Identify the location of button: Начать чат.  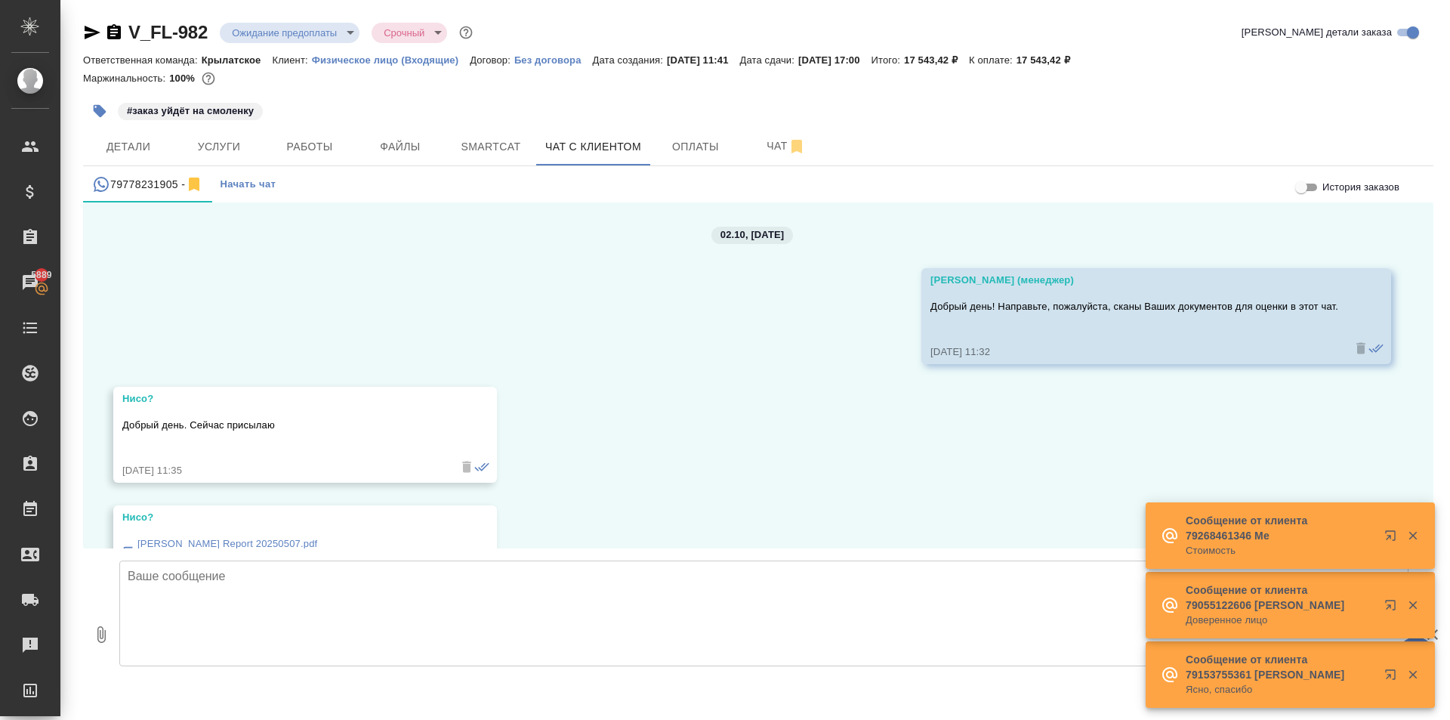
(248, 184).